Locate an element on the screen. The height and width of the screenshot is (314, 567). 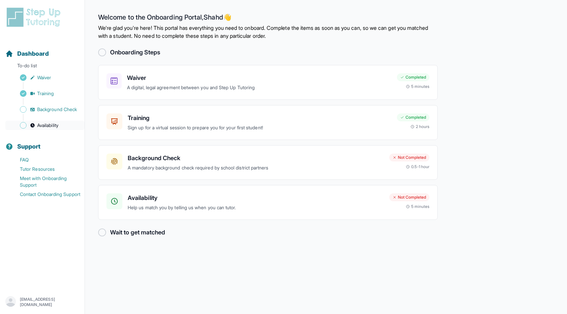
p: We're glad you're here! This portal has everything you need to onboard. Complete the items as soo... is located at coordinates (268, 32).